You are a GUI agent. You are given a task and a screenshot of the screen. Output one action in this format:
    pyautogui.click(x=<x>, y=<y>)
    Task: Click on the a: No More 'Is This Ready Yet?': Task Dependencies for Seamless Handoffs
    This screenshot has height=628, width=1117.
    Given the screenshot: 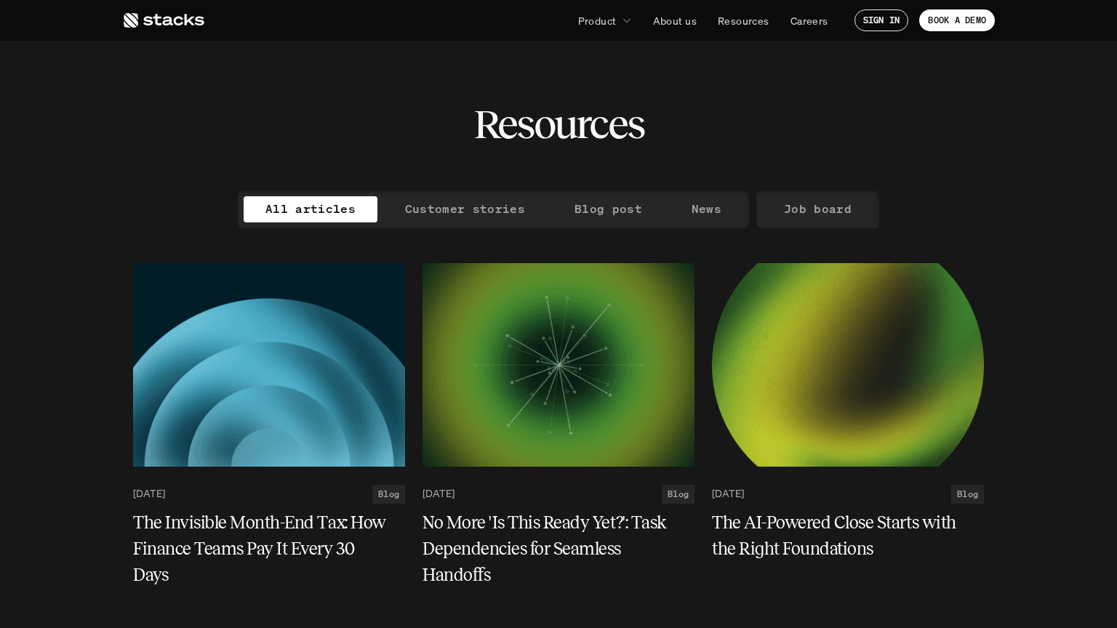 What is the action you would take?
    pyautogui.click(x=558, y=549)
    